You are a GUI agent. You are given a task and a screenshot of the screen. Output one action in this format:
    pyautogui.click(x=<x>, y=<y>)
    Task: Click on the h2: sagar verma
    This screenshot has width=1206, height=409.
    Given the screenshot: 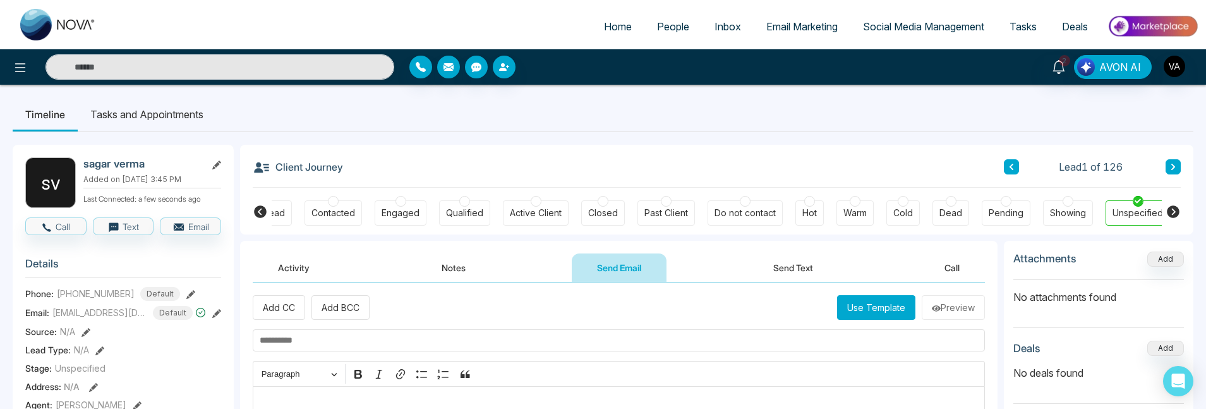 What is the action you would take?
    pyautogui.click(x=142, y=164)
    